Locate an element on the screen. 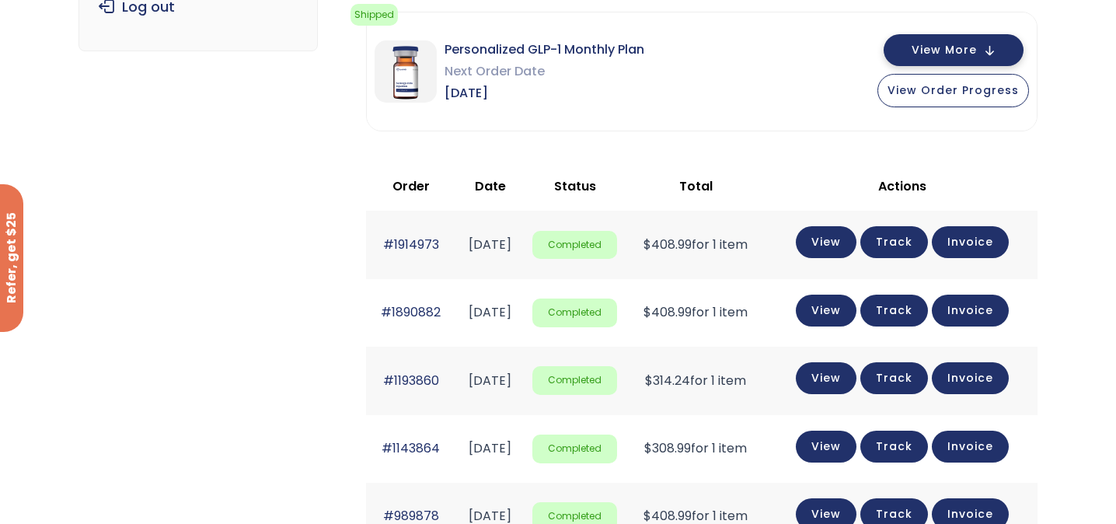  span: Personalized GLP-1 Monthly Plan is located at coordinates (544, 50).